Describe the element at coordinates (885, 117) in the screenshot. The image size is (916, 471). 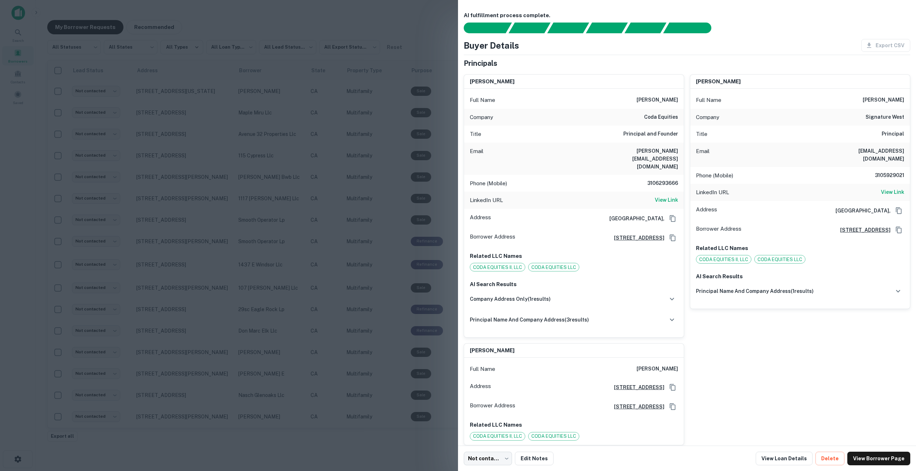
I see `h6: signature west` at that location.